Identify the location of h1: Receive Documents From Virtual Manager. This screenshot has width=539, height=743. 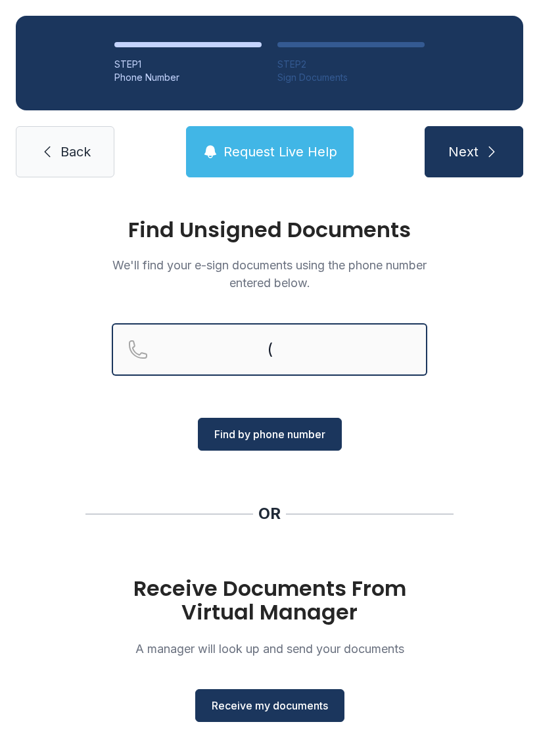
(269, 600).